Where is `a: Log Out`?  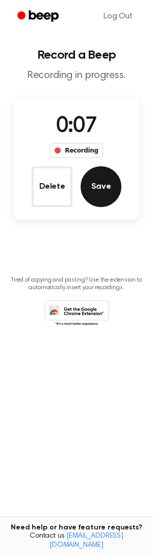
a: Log Out is located at coordinates (118, 16).